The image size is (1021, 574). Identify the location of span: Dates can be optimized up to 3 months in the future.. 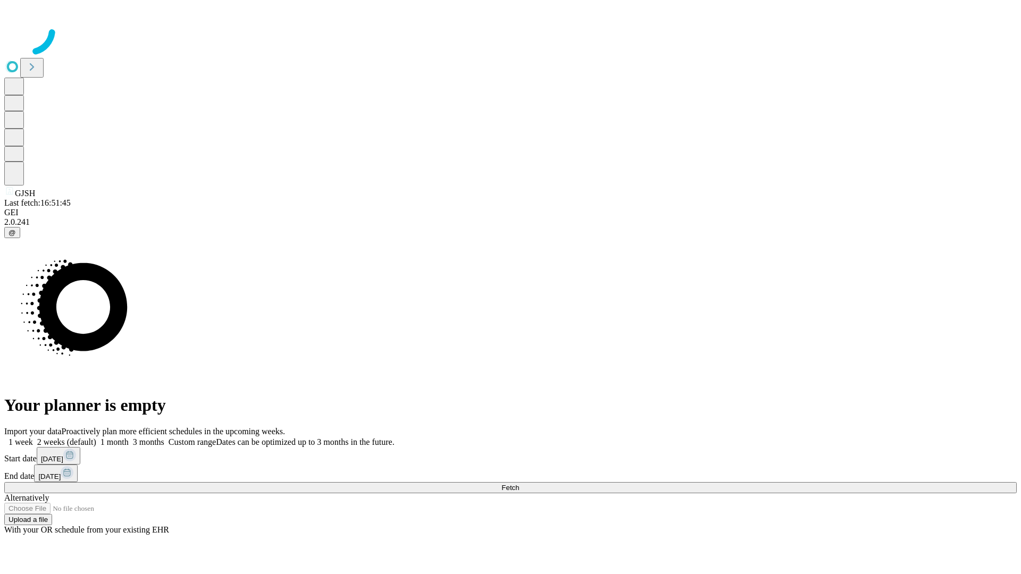
(305, 442).